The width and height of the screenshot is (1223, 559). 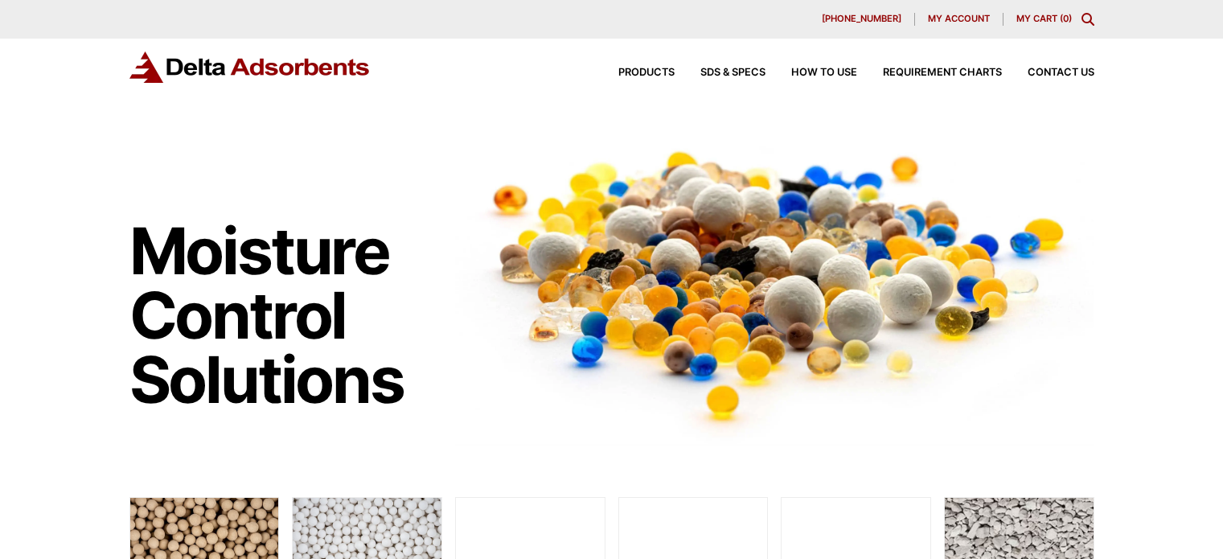 I want to click on span: Contact Us, so click(x=1060, y=72).